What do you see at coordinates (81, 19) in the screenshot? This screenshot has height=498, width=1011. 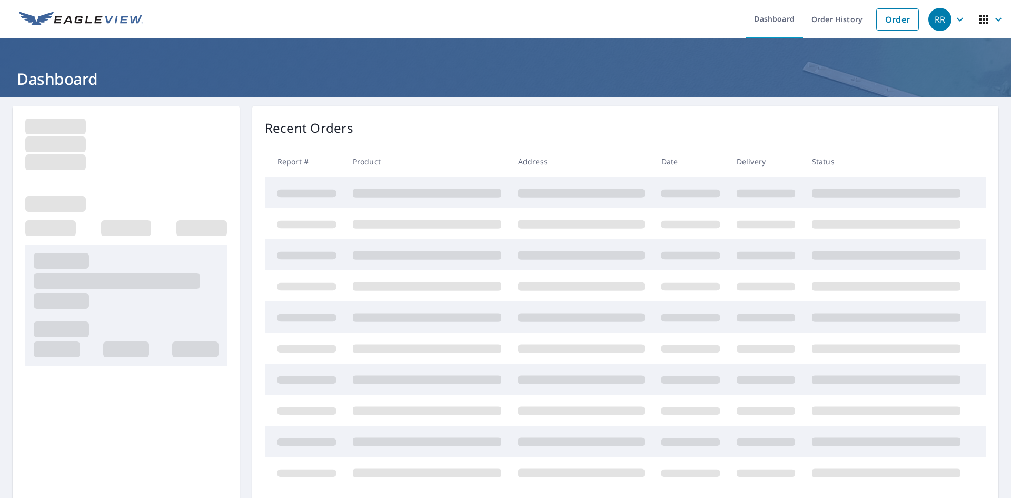 I see `img: EV Logo` at bounding box center [81, 19].